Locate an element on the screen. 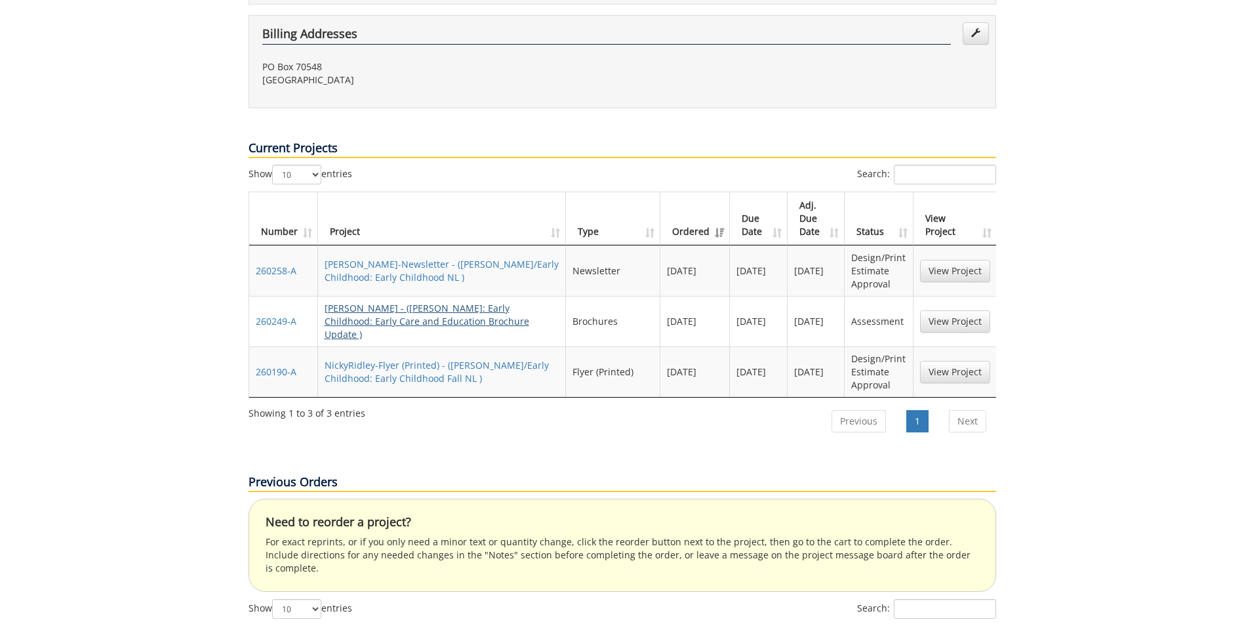 Image resolution: width=1244 pixels, height=626 pixels. p: For exact reprints, or if you only need a minor text or quantity change, click the reorder button... is located at coordinates (623, 555).